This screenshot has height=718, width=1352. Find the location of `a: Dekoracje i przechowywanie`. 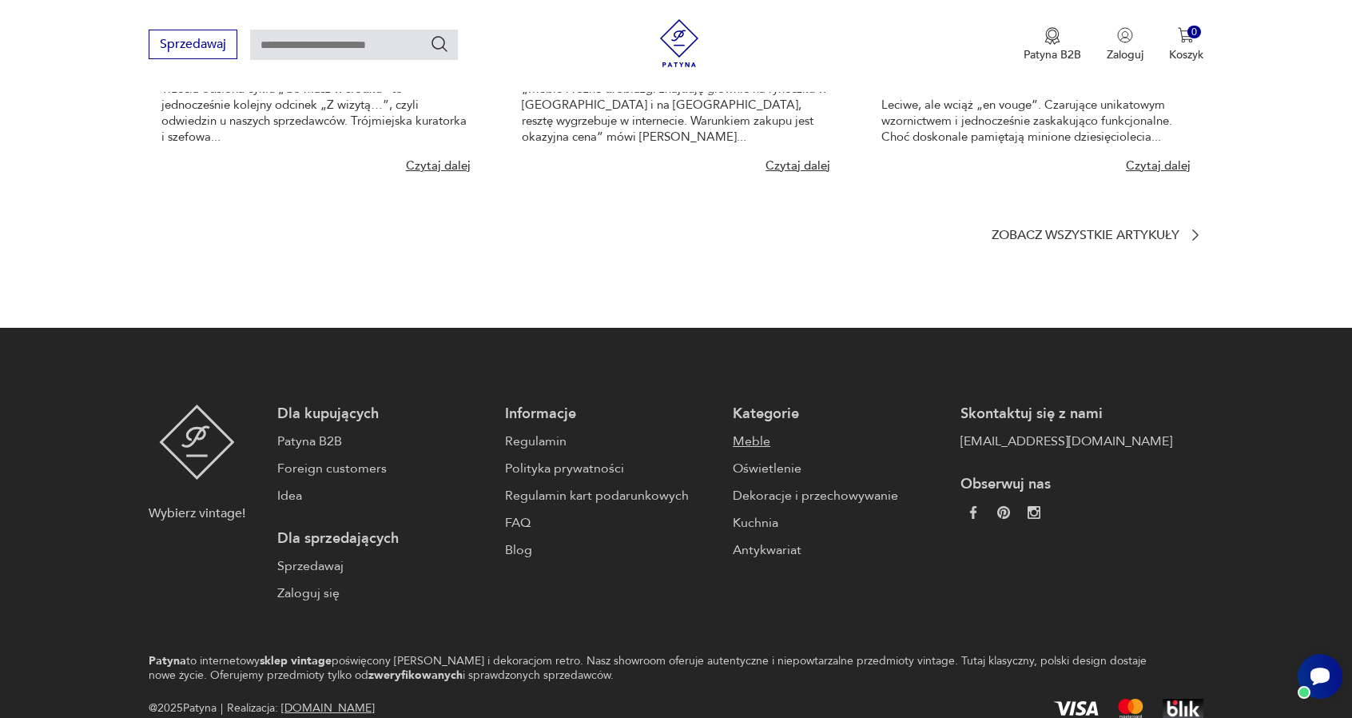

a: Dekoracje i przechowywanie is located at coordinates (838, 495).